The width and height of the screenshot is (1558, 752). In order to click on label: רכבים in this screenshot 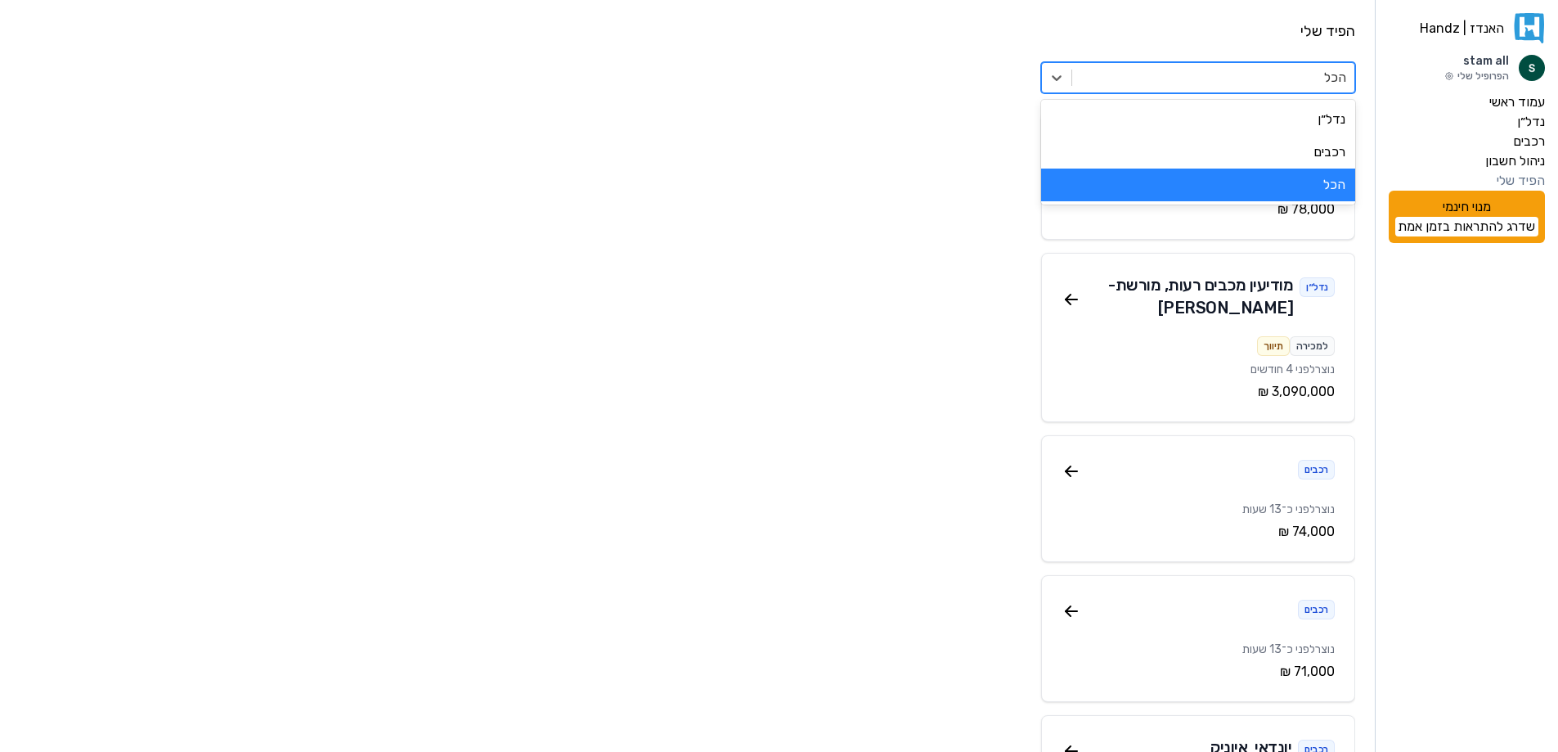, I will do `click(1529, 142)`.